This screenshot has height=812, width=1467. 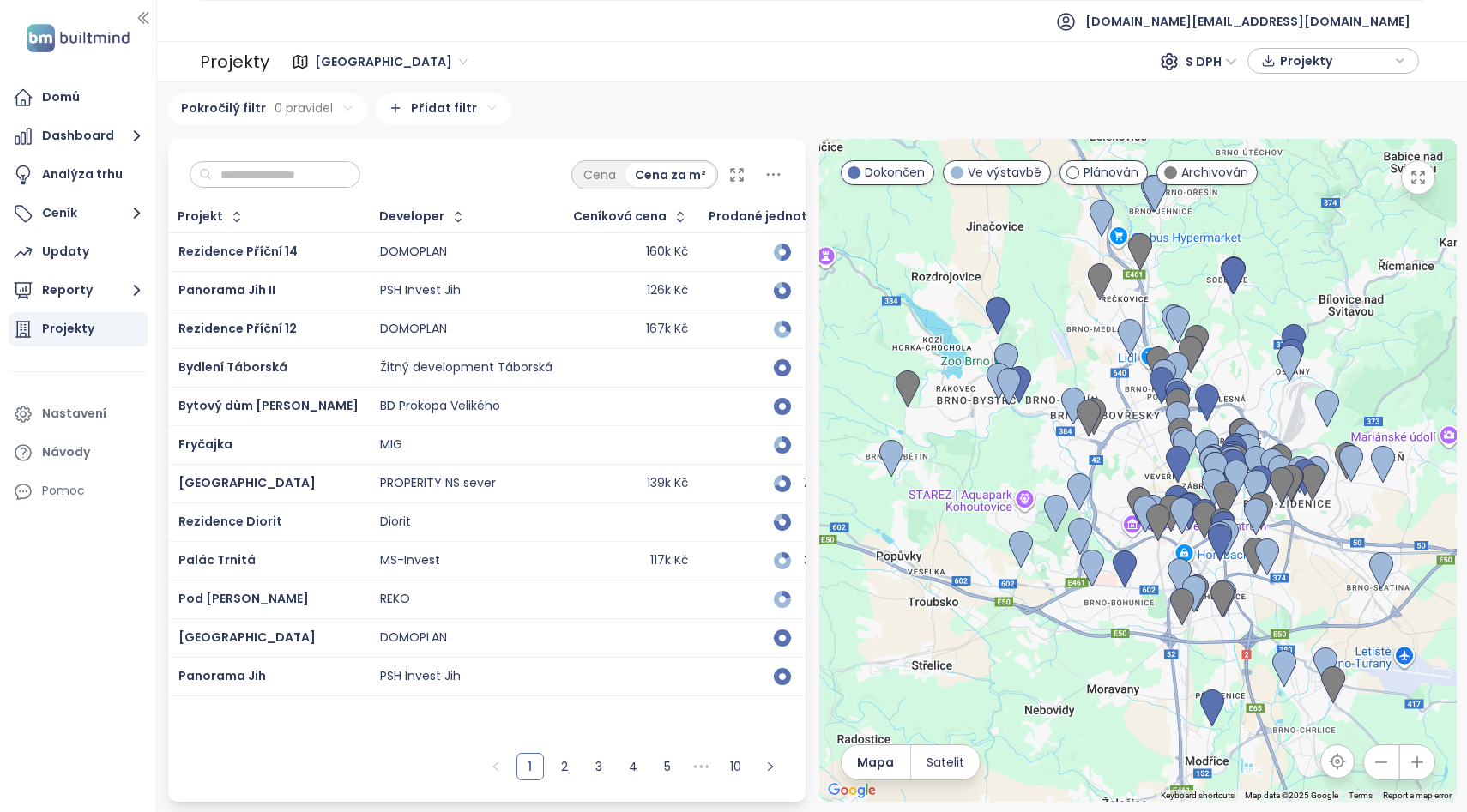 What do you see at coordinates (68, 328) in the screenshot?
I see `div: Projekty` at bounding box center [68, 328].